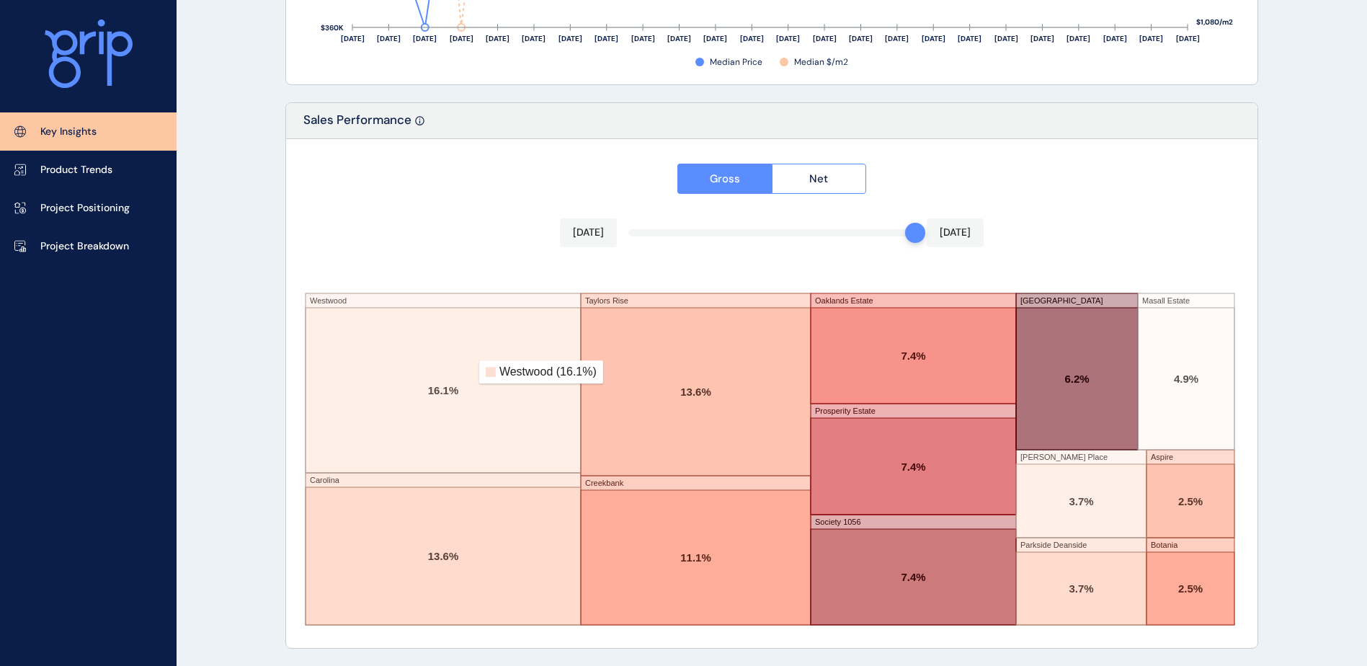 Image resolution: width=1367 pixels, height=666 pixels. What do you see at coordinates (821, 62) in the screenshot?
I see `span: Median $/m2` at bounding box center [821, 62].